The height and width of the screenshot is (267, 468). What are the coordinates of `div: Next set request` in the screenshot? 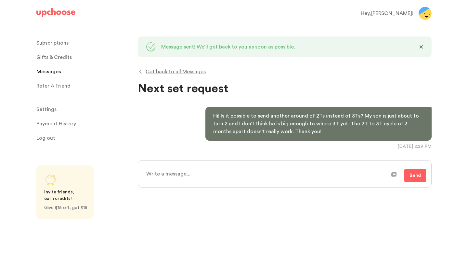 It's located at (285, 88).